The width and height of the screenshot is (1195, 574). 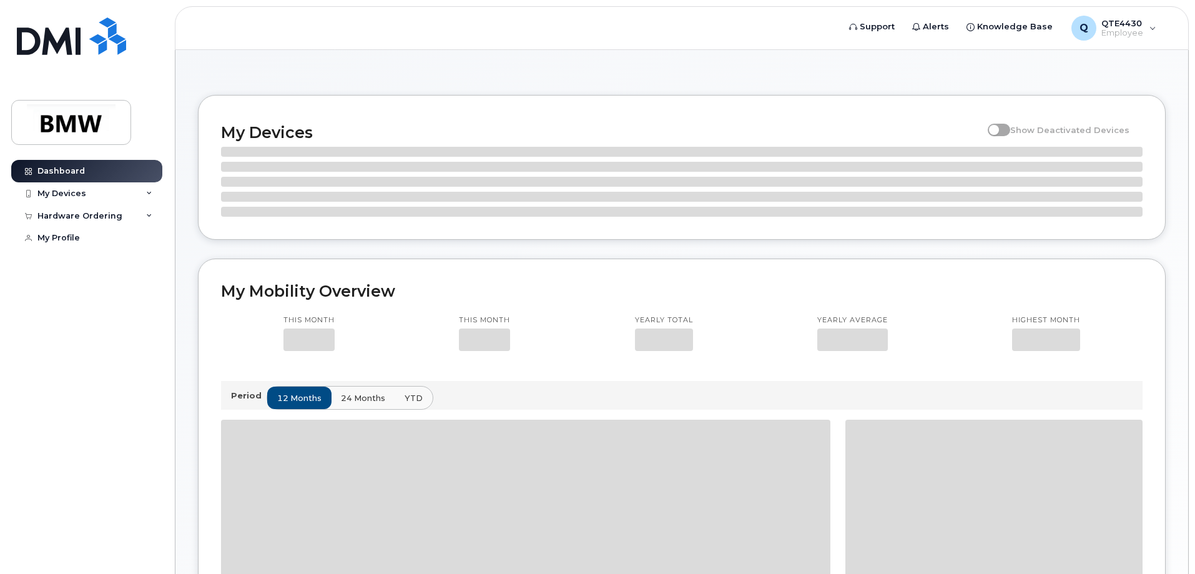 I want to click on p: Yearly average, so click(x=852, y=320).